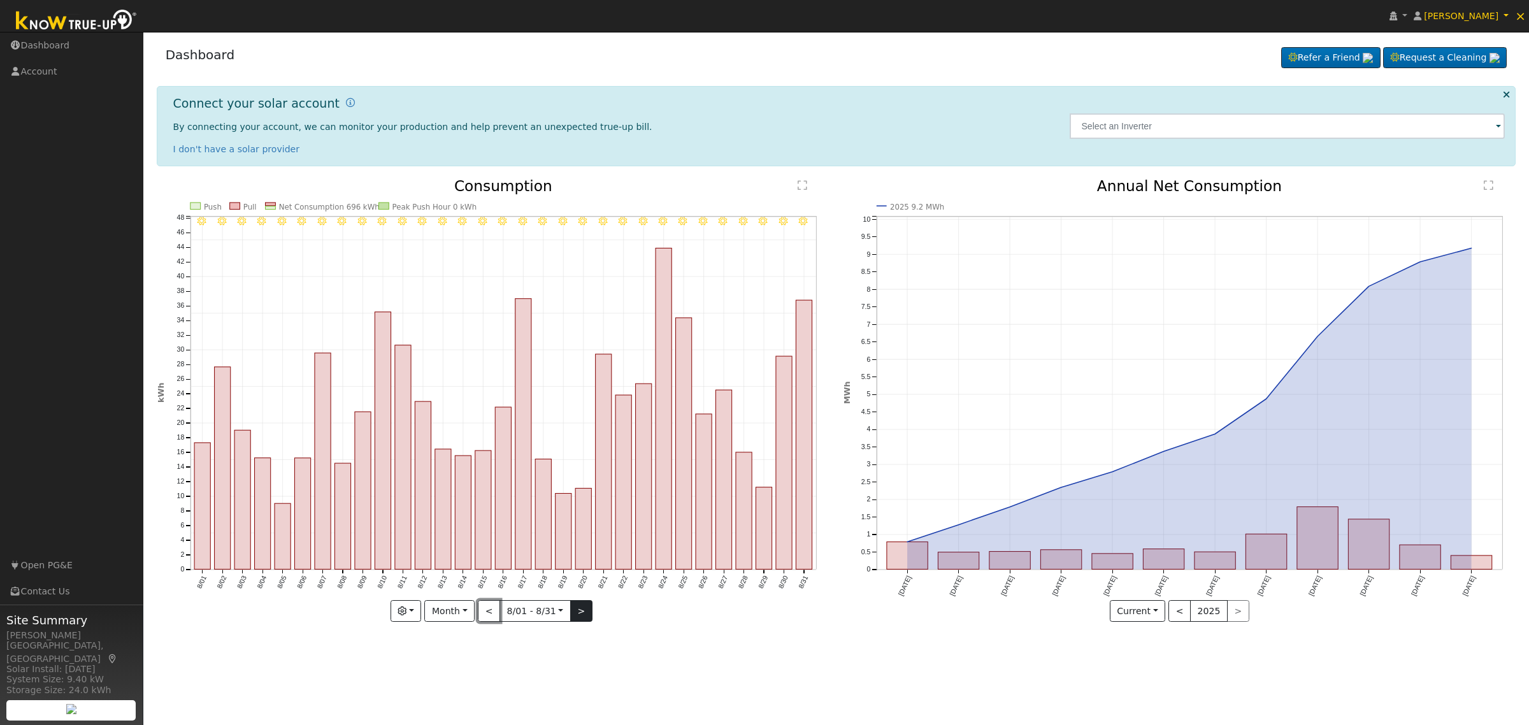 Image resolution: width=1529 pixels, height=725 pixels. What do you see at coordinates (341, 582) in the screenshot?
I see `text: 8/08` at bounding box center [341, 582].